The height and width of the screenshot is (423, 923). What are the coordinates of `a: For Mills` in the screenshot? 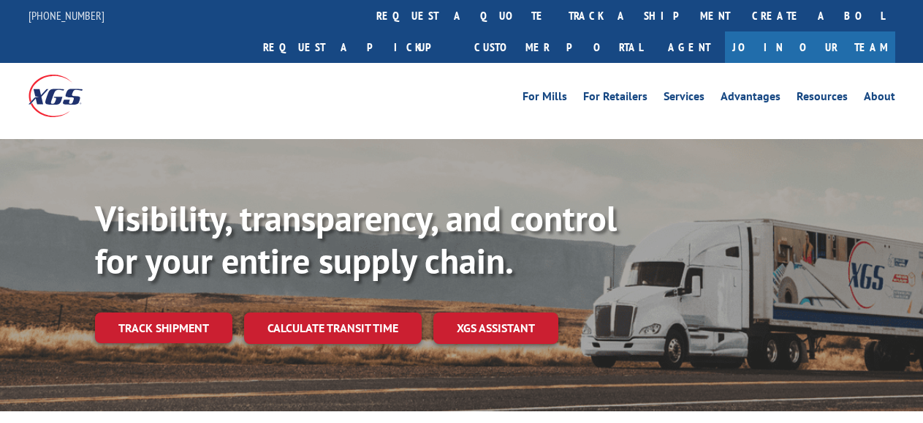 It's located at (545, 99).